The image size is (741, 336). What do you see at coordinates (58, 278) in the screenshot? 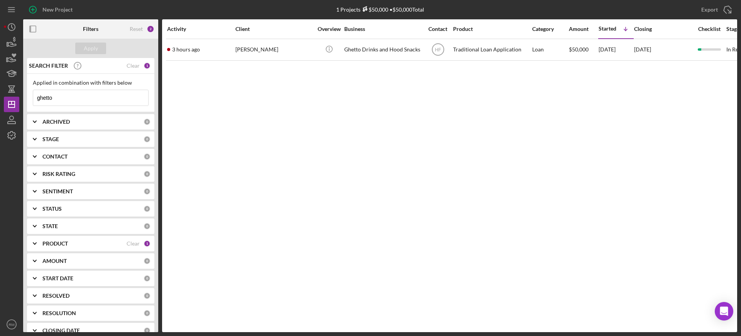
I see `b: START DATE` at bounding box center [58, 278].